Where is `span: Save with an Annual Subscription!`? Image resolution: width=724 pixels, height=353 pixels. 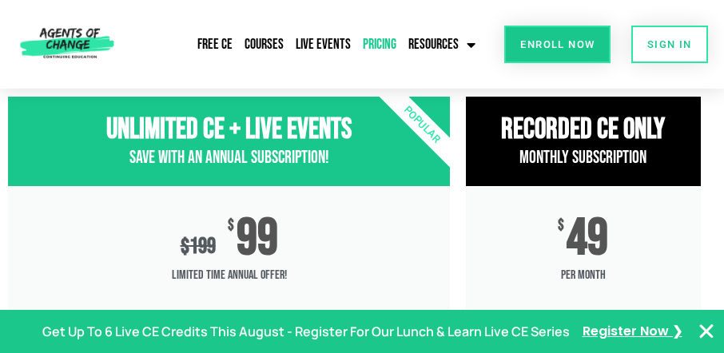 span: Save with an Annual Subscription! is located at coordinates (229, 157).